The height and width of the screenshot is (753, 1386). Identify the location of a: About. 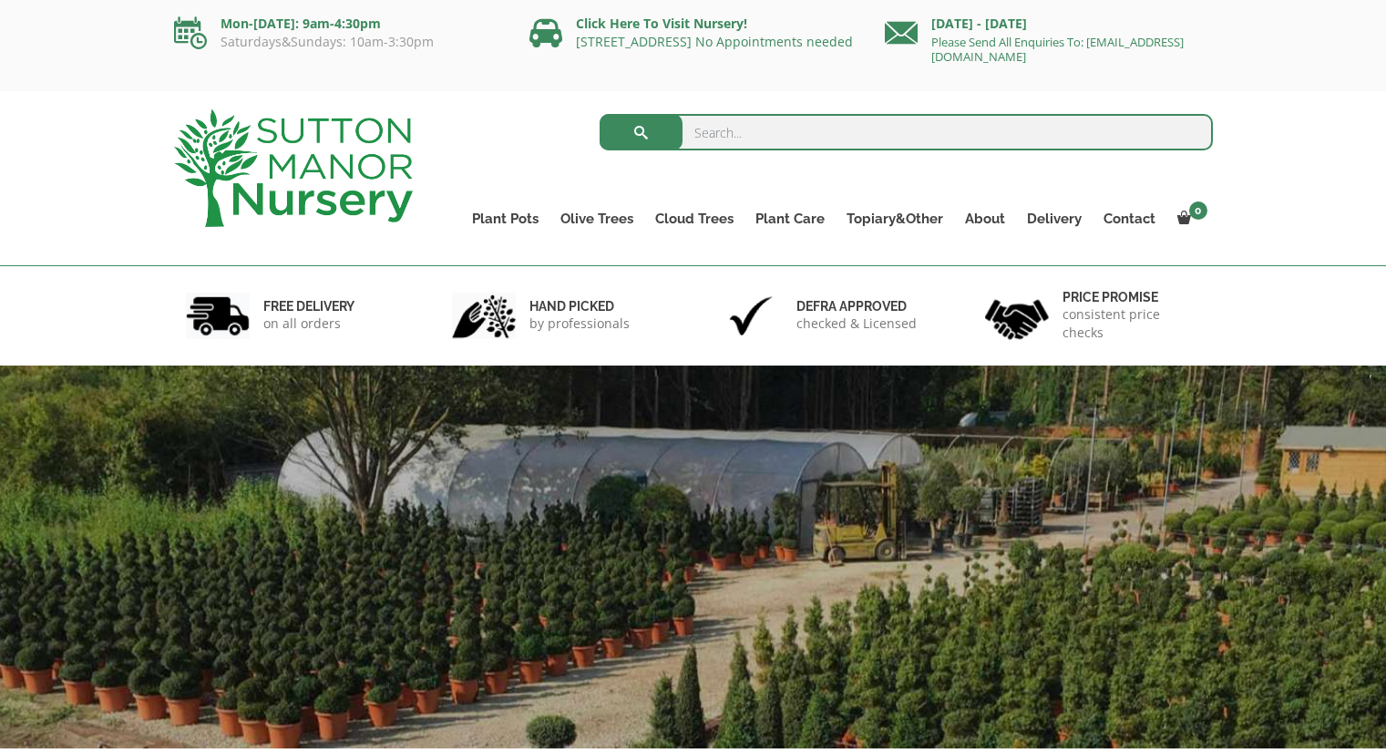
(985, 219).